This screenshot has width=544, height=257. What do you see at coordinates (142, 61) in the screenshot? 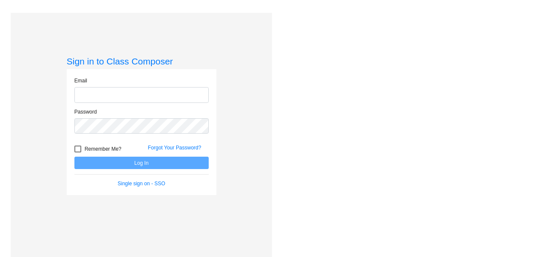
I see `h3: Sign in to Class Composer` at bounding box center [142, 61].